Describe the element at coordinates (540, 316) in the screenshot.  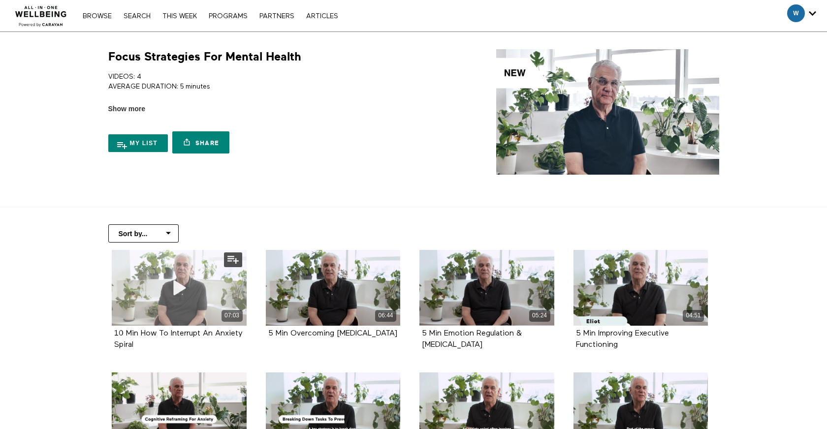
I see `div: 05:24` at that location.